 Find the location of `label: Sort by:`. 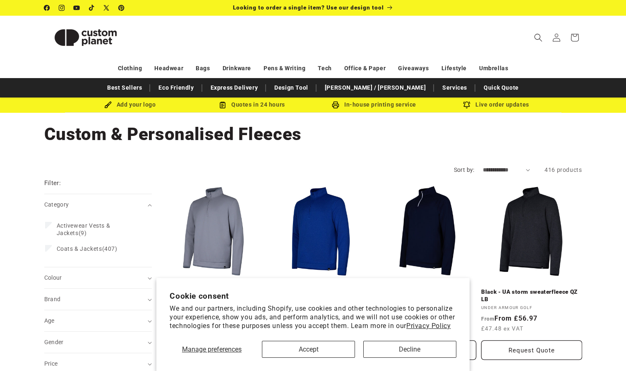

label: Sort by: is located at coordinates (464, 170).